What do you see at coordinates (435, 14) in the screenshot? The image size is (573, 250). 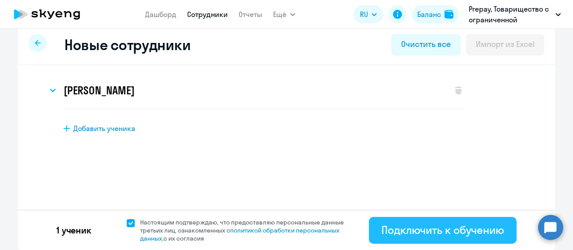 I see `button: Балансbalance` at bounding box center [435, 14].